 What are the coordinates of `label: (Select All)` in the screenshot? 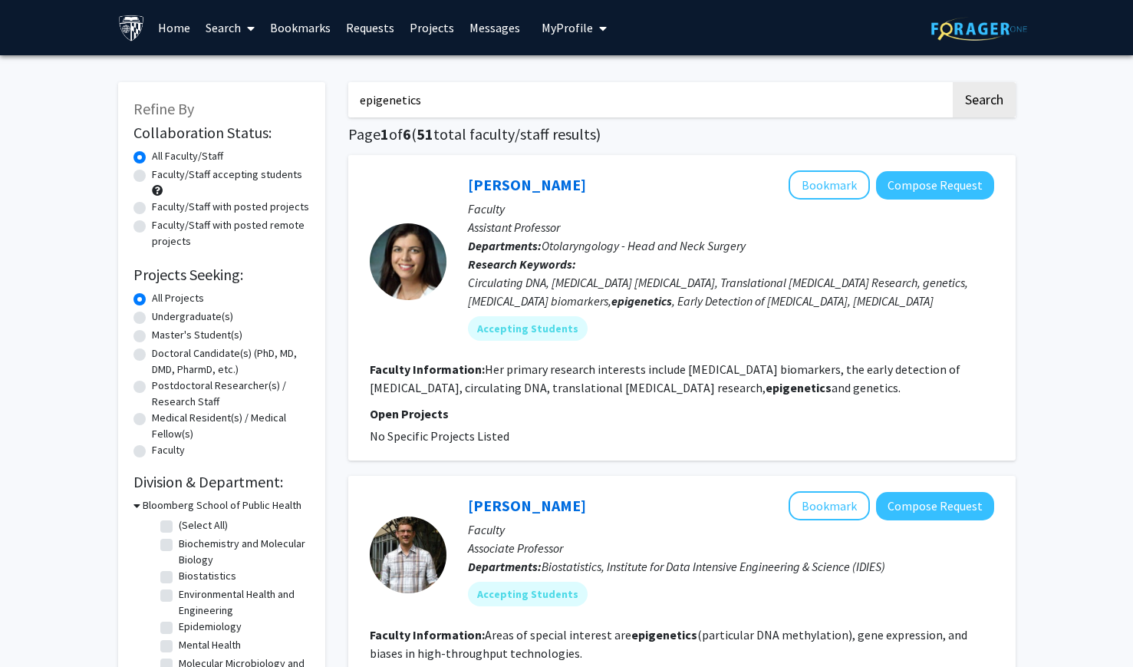 It's located at (203, 525).